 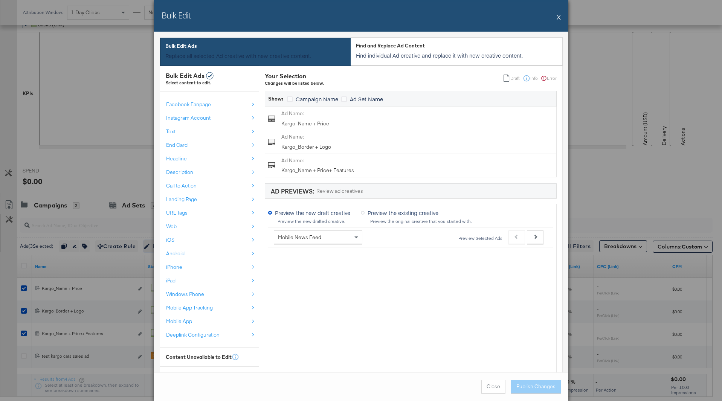 What do you see at coordinates (212, 281) in the screenshot?
I see `button: iPad` at bounding box center [212, 281].